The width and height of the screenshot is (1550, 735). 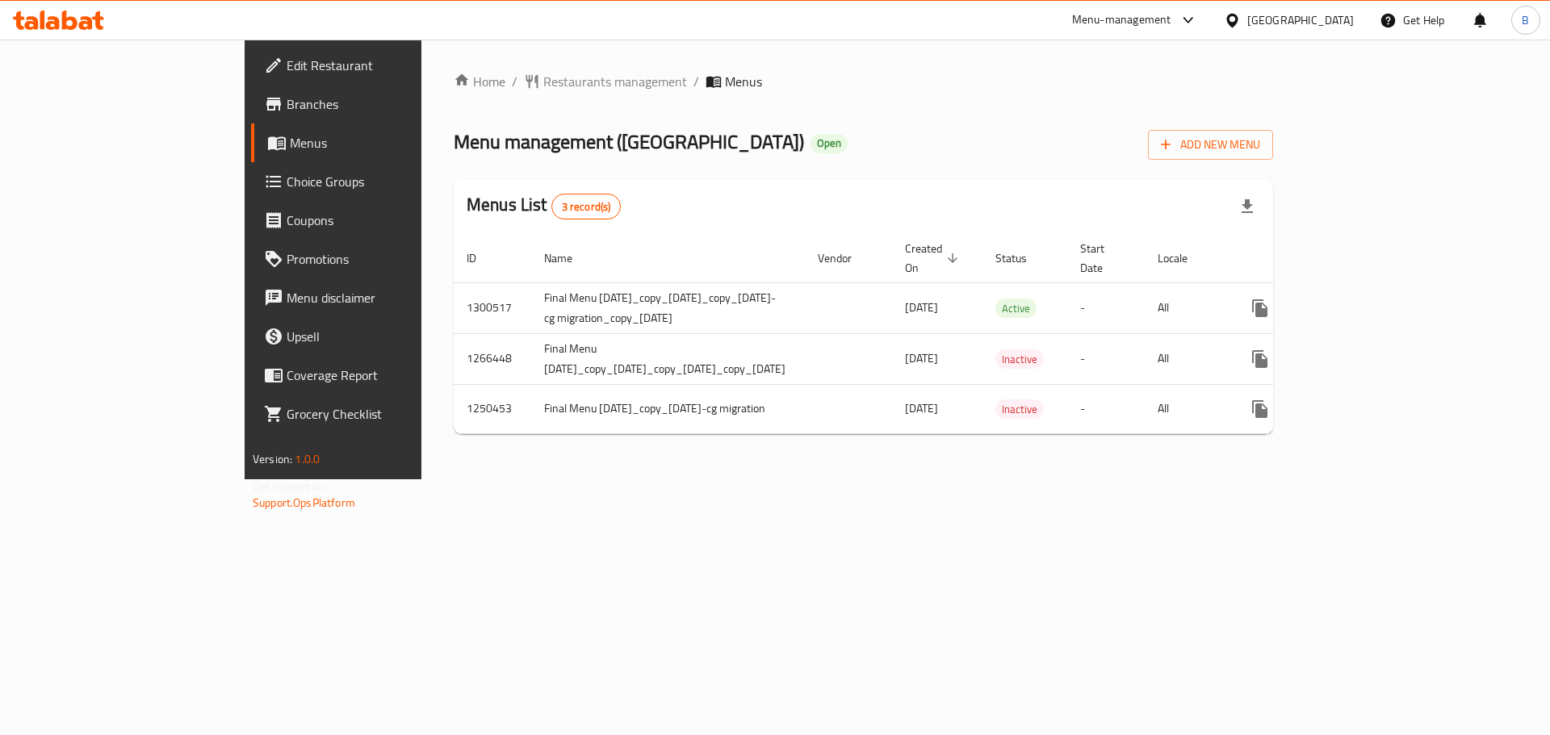 What do you see at coordinates (1103, 258) in the screenshot?
I see `span: Start Date` at bounding box center [1103, 258].